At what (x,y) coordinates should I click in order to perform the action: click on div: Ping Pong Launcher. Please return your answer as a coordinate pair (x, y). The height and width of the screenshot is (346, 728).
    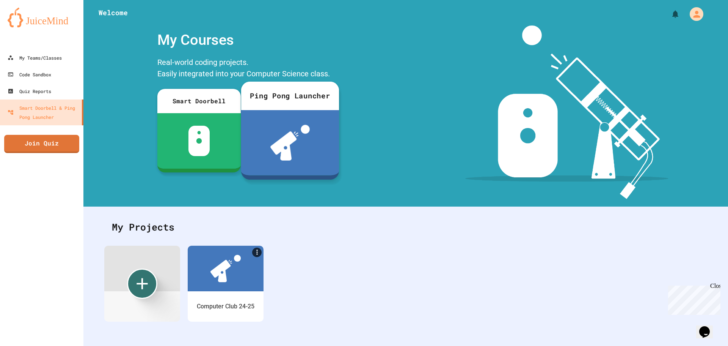
    Looking at the image, I should click on (290, 96).